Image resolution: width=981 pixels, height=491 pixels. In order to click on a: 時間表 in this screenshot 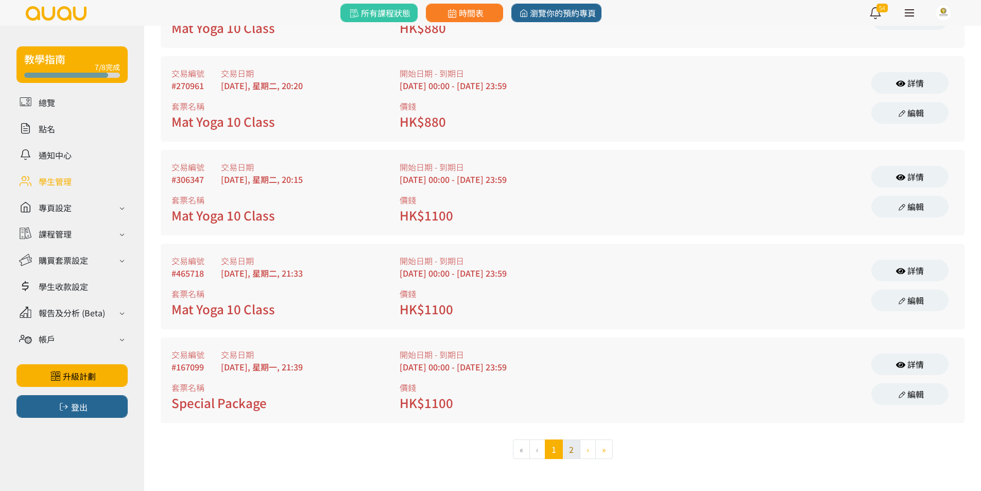, I will do `click(464, 13)`.